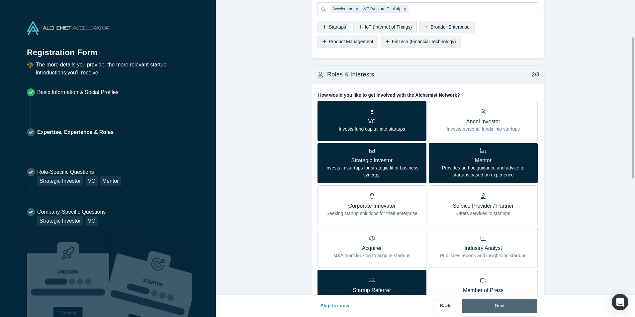  What do you see at coordinates (483, 213) in the screenshot?
I see `p: Offers services to startups` at bounding box center [483, 213].